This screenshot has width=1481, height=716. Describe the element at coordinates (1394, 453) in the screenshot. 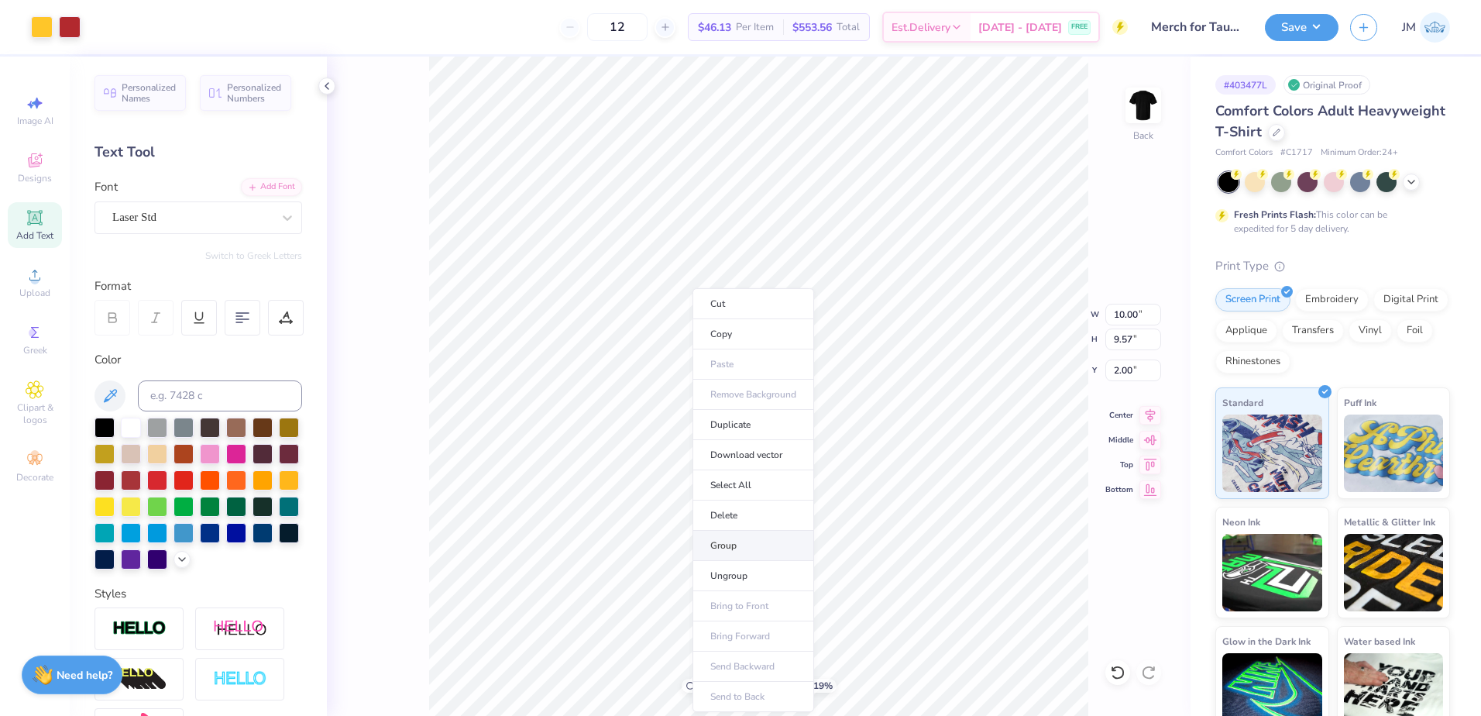

I see `img: Puff Ink` at that location.